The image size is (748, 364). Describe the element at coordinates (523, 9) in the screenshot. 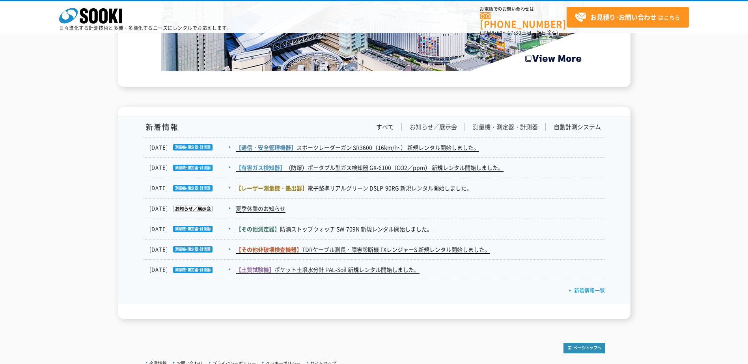

I see `span: お電話でのお問い合わせは` at that location.